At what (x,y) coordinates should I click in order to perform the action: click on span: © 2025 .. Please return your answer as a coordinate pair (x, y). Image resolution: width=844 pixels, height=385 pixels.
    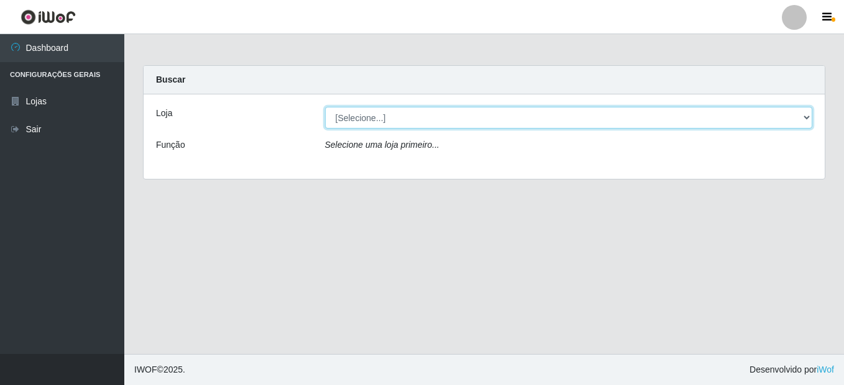
    Looking at the image, I should click on (160, 370).